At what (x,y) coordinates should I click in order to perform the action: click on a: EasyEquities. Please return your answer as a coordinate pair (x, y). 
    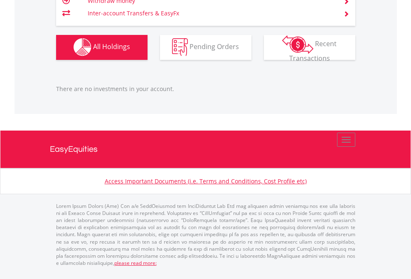
    Looking at the image, I should click on (206, 149).